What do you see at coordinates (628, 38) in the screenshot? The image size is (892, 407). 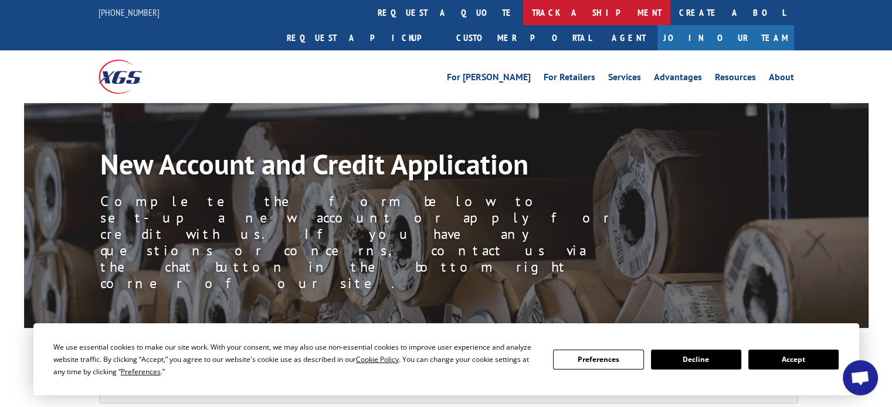 I see `a: Agent` at bounding box center [628, 38].